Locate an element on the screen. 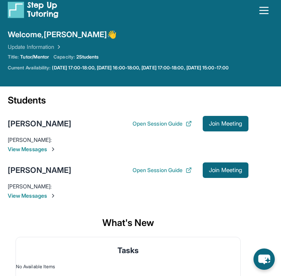 The height and width of the screenshot is (276, 281). span: Capacity: is located at coordinates (64, 57).